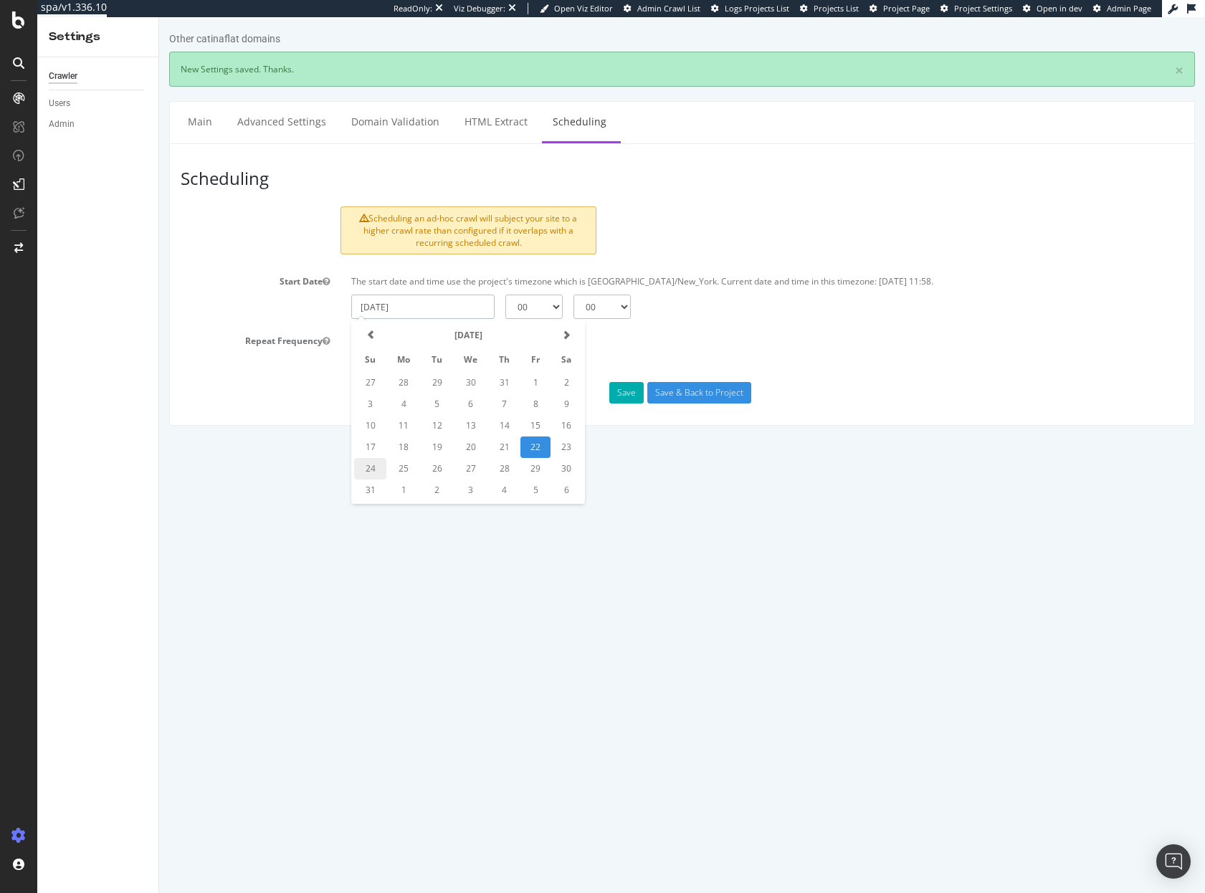  Describe the element at coordinates (376, 387) in the screenshot. I see `td: 8` at that location.